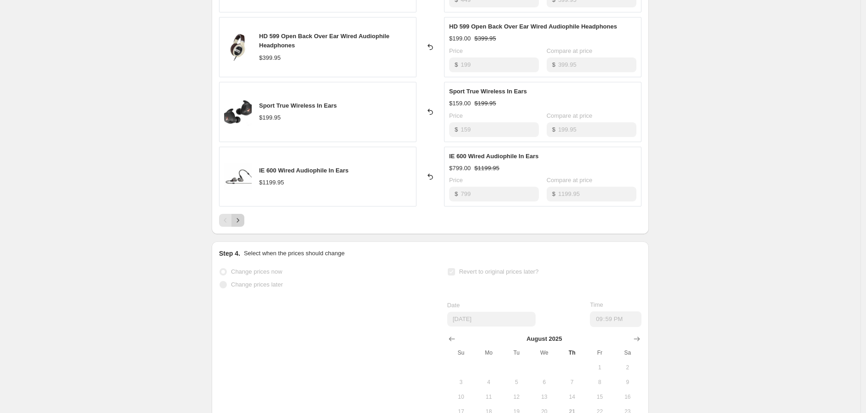 This screenshot has height=413, width=866. I want to click on button: Show previous month, July 2025, so click(452, 339).